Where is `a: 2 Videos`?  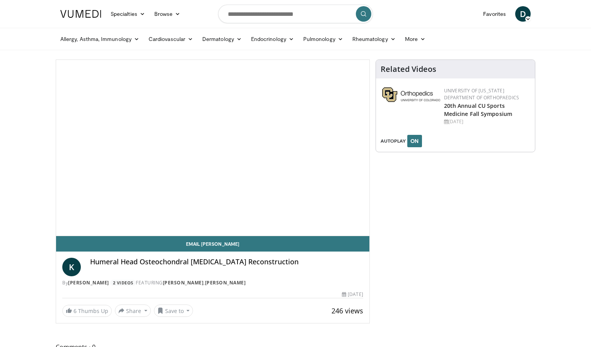
a: 2 Videos is located at coordinates (123, 283).